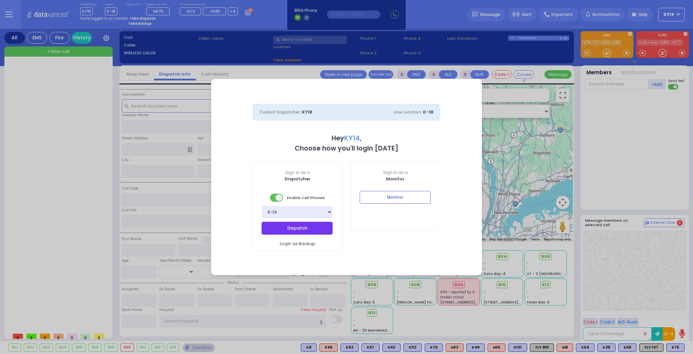 The image size is (693, 354). Describe the element at coordinates (347, 138) in the screenshot. I see `b: Hey ,` at that location.